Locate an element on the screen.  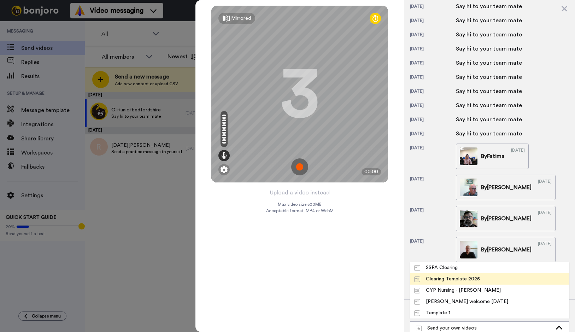
div: 3 is located at coordinates (300, 94).